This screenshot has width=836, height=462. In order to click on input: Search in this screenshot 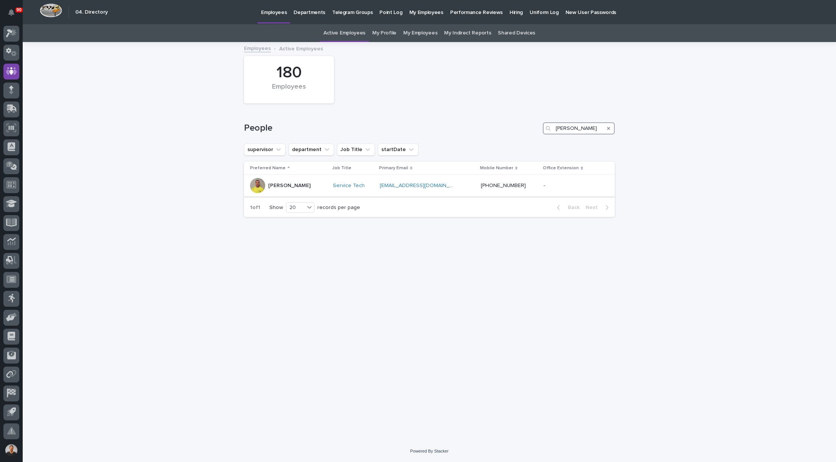, I will do `click(579, 128)`.